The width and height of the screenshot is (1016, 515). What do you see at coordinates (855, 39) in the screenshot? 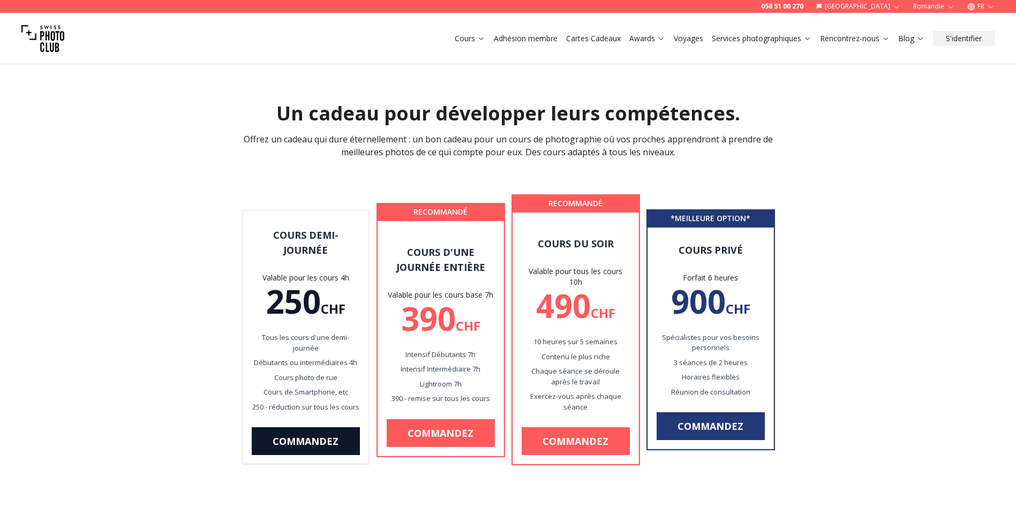
I see `button: Rencontrez-nous` at bounding box center [855, 39].